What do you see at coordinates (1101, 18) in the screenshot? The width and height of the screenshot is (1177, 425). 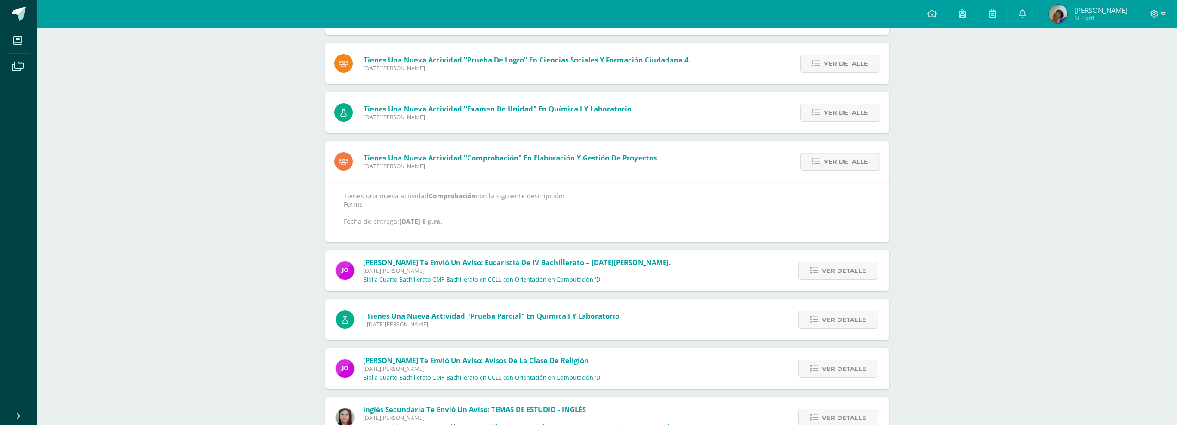 I see `span: Mi Perfil` at bounding box center [1101, 18].